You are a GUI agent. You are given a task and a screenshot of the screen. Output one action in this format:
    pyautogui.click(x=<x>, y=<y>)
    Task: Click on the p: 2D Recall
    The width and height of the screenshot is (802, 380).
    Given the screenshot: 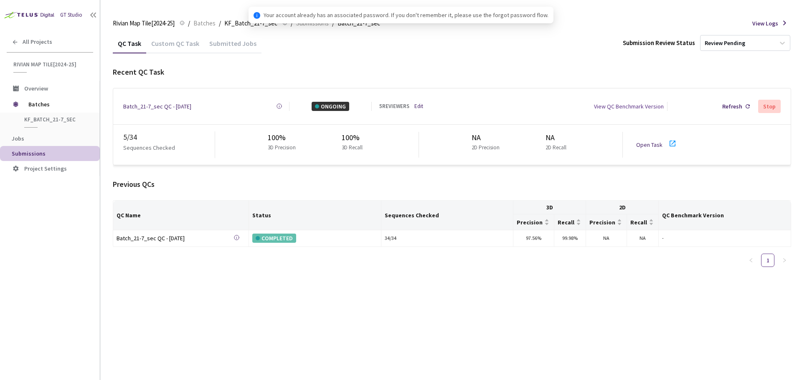 What is the action you would take?
    pyautogui.click(x=556, y=148)
    